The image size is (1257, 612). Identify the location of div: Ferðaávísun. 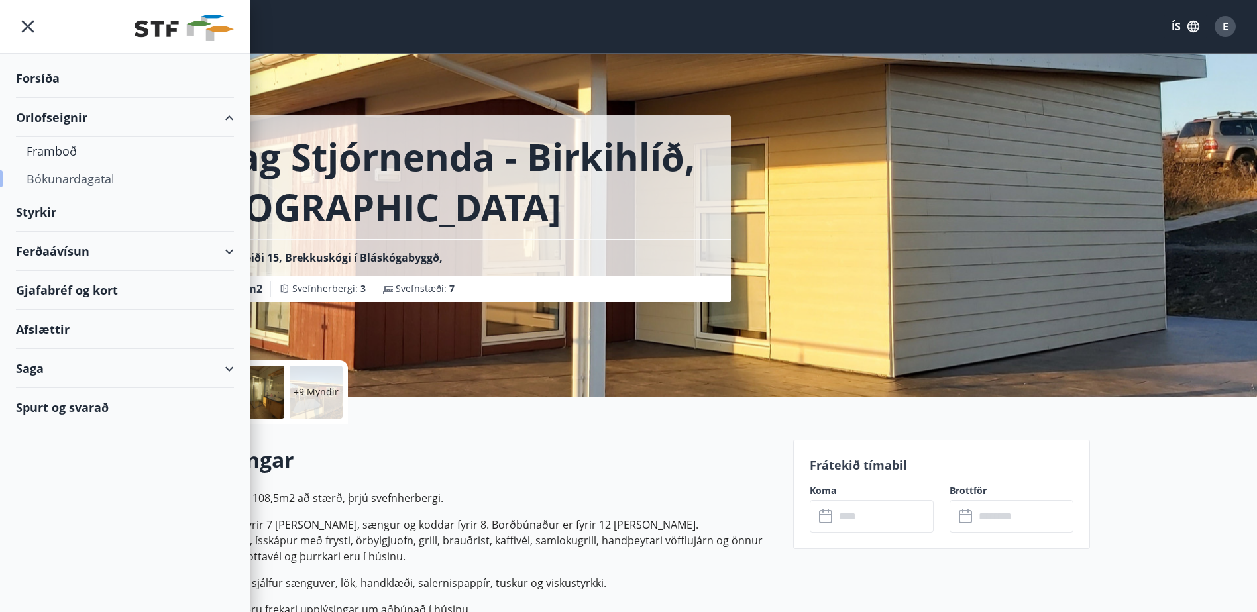
(125, 251).